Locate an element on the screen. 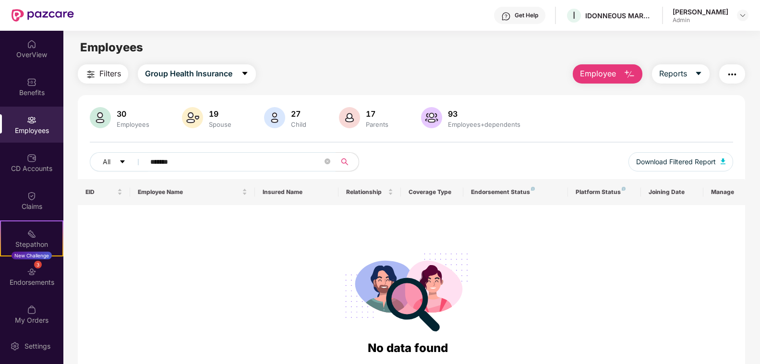 Image resolution: width=760 pixels, height=364 pixels. img: svg+xml;base64,PHN2ZyB4bWxucz0iaHR0cDovL3d3dy53My5vcmcvMjAwMC9zdmciIHdpZHRoPSIyODgiIGhlaWdodD0iMj... is located at coordinates (407, 290).